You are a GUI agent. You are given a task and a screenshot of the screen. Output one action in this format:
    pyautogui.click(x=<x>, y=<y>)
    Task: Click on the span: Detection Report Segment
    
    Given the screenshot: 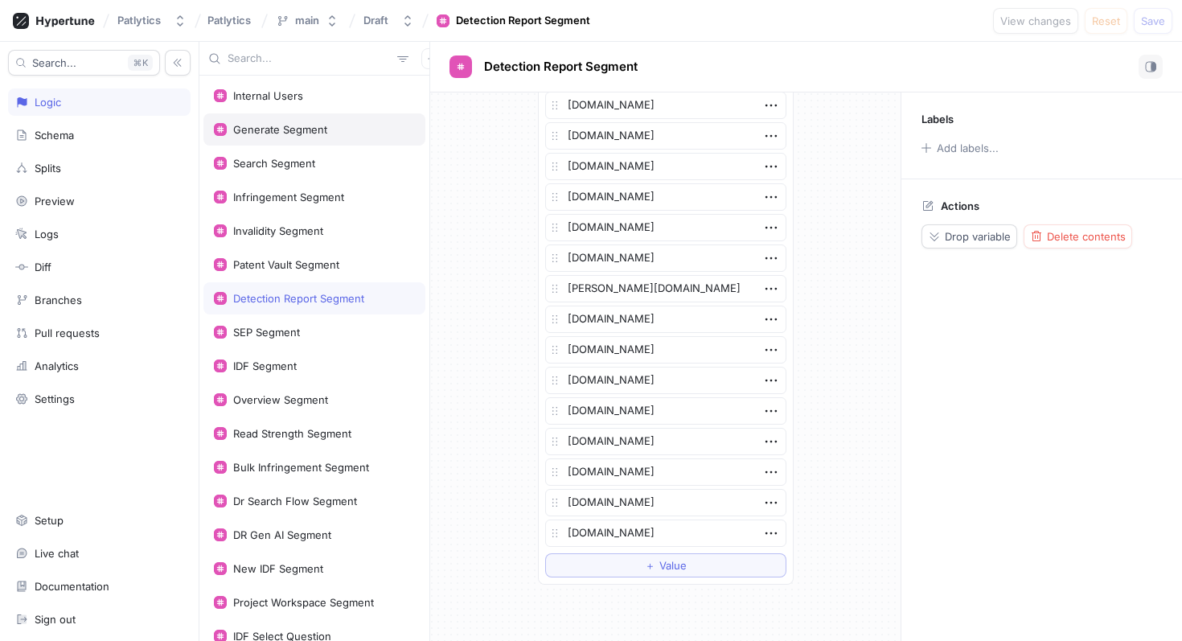 What is the action you would take?
    pyautogui.click(x=561, y=67)
    